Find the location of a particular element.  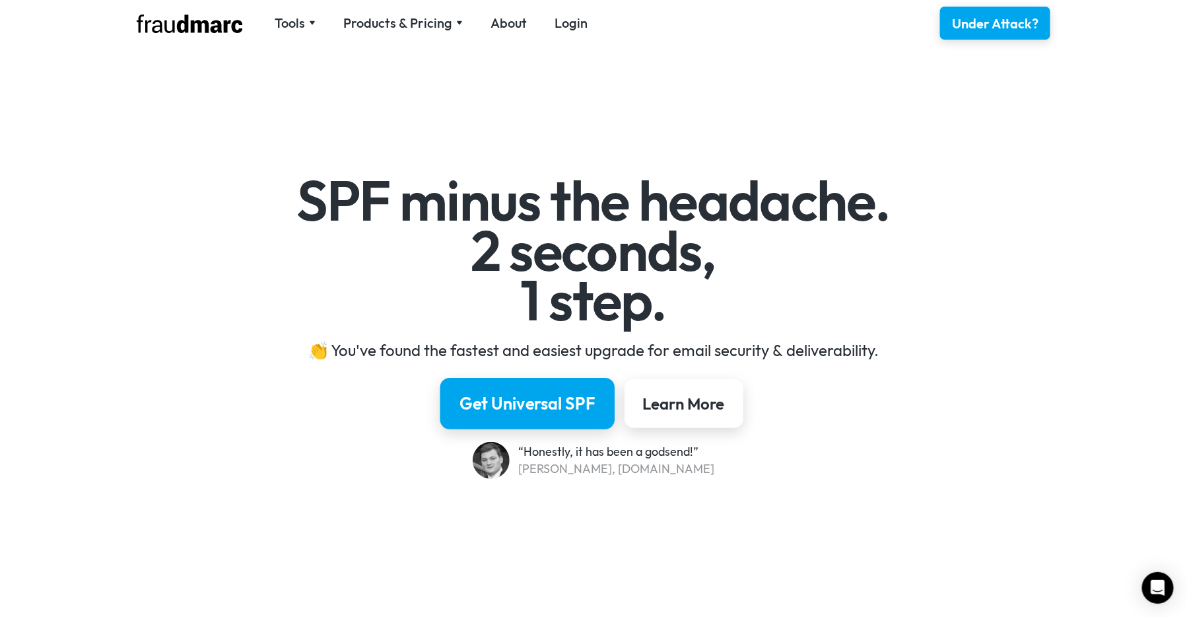

div: Learn More is located at coordinates (684, 403).